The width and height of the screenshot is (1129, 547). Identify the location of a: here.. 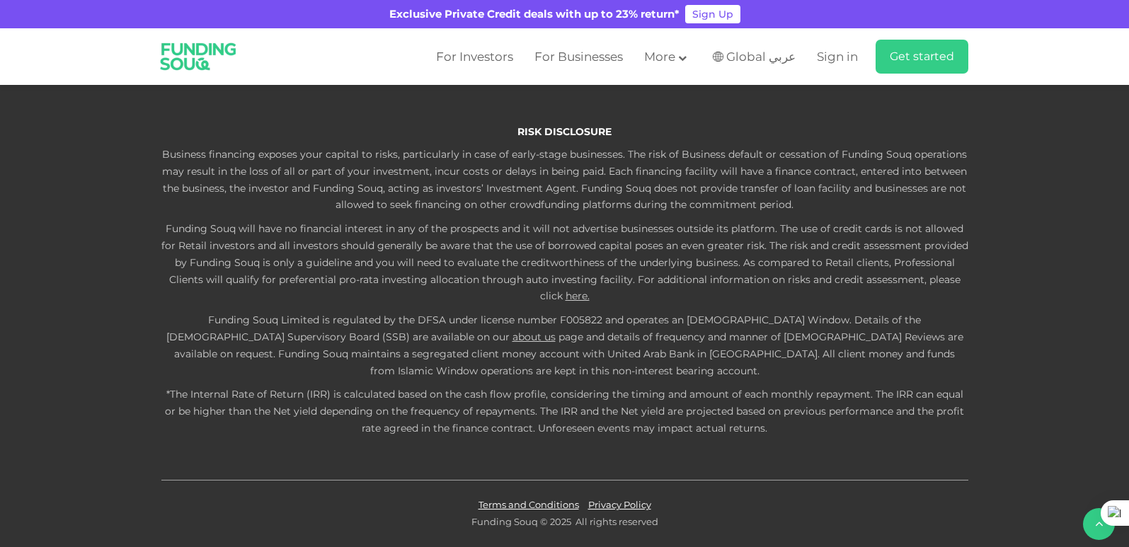
(577, 296).